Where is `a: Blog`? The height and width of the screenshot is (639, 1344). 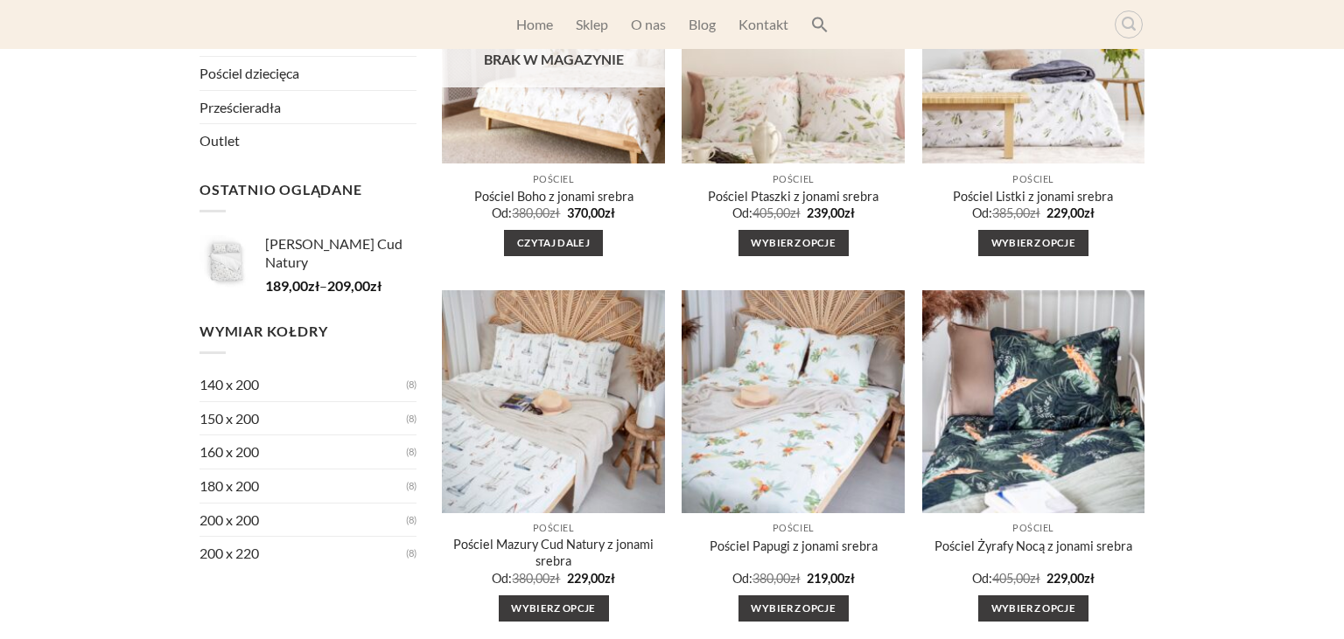 a: Blog is located at coordinates (701, 24).